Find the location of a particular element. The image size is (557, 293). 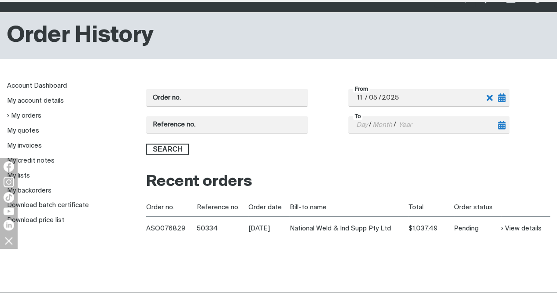

a: My invoices is located at coordinates (24, 145).